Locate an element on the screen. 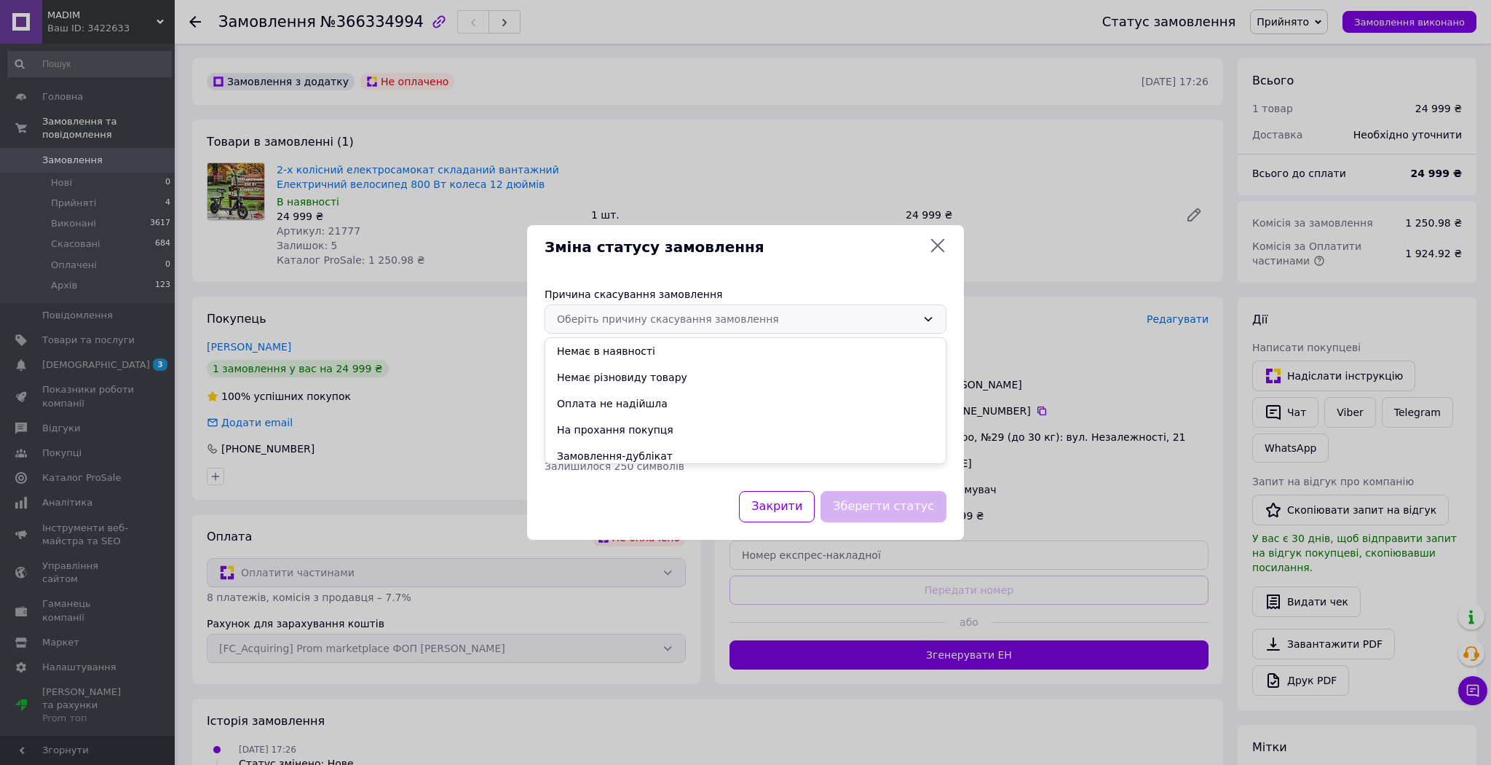 Image resolution: width=1491 pixels, height=765 pixels. li: На прохання покупця is located at coordinates (746, 430).